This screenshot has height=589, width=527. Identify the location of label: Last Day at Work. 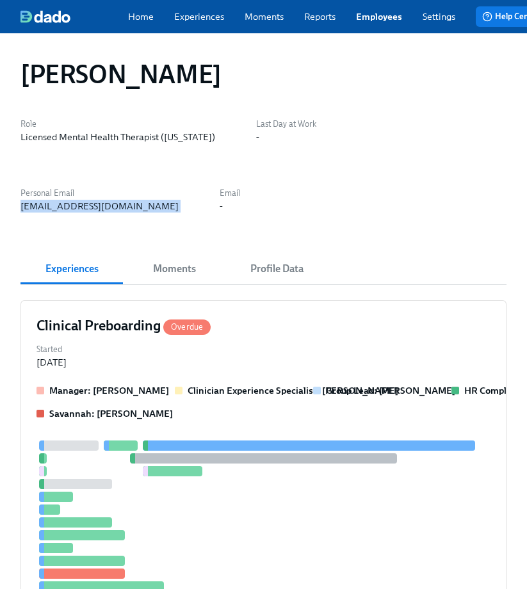
(286, 124).